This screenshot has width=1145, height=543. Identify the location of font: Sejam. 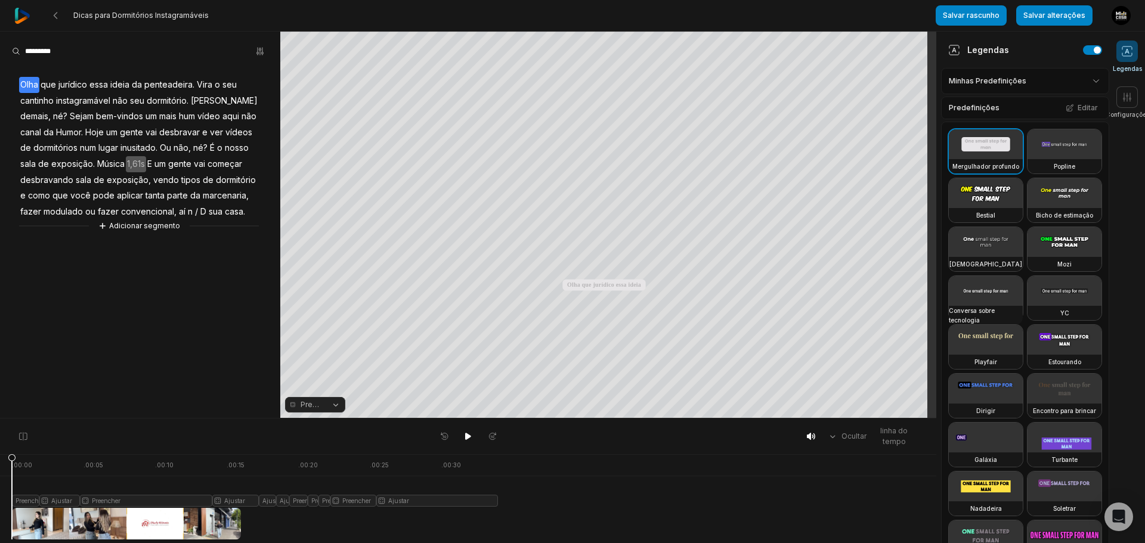
(82, 116).